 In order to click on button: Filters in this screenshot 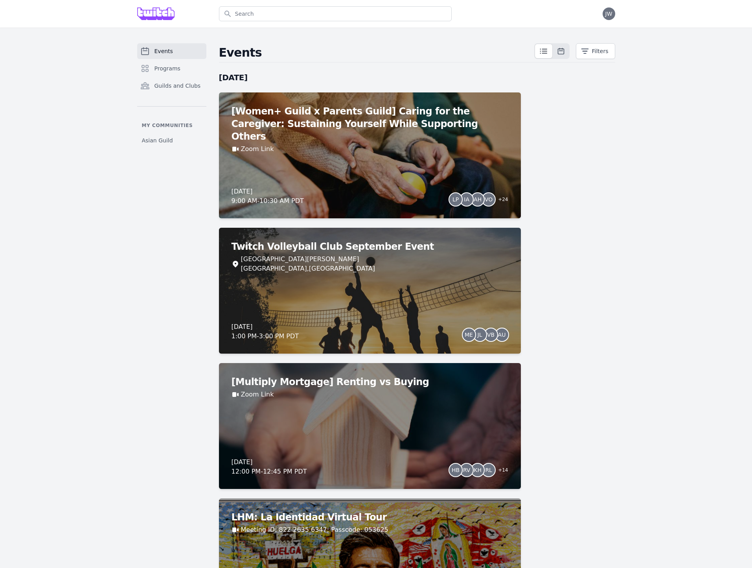, I will do `click(596, 51)`.